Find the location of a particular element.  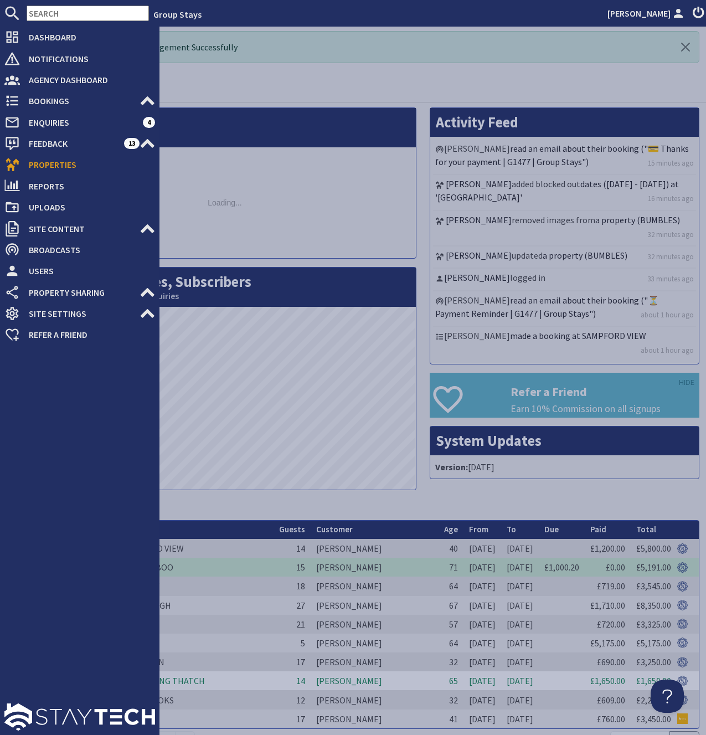

small: This Month: 3 Bookings, 12 Enquiries is located at coordinates (225, 296).